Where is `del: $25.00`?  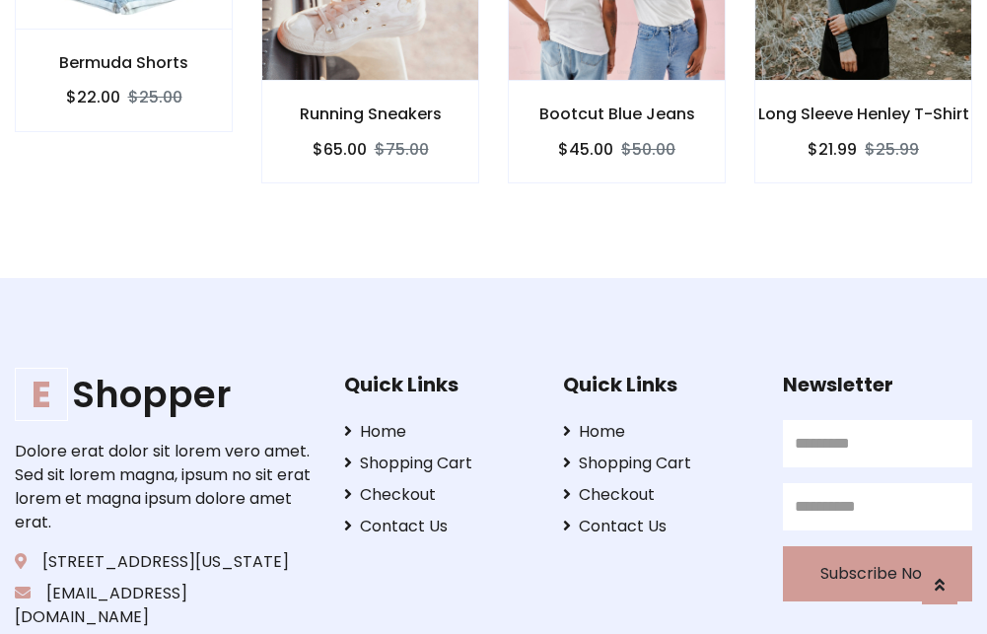
del: $25.00 is located at coordinates (155, 97).